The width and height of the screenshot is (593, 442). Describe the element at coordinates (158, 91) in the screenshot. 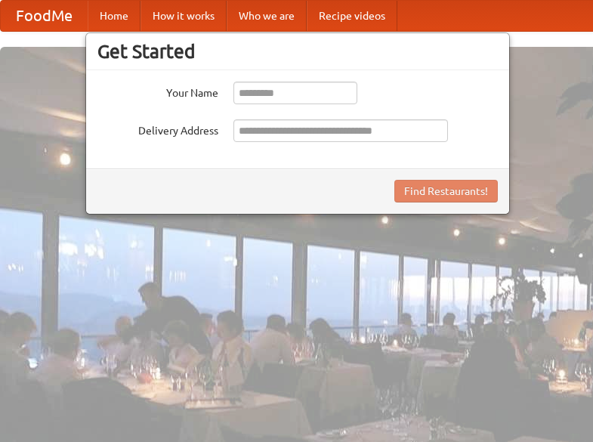

I see `label: Your Name` at that location.